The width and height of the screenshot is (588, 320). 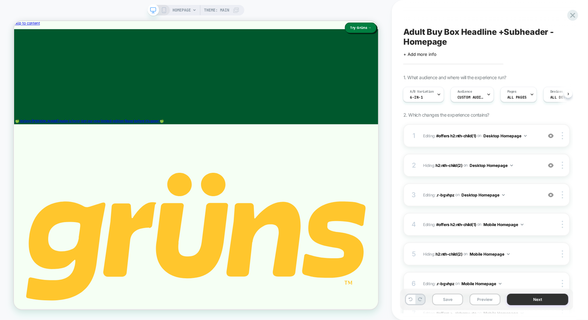 I want to click on div: 3, so click(x=414, y=195).